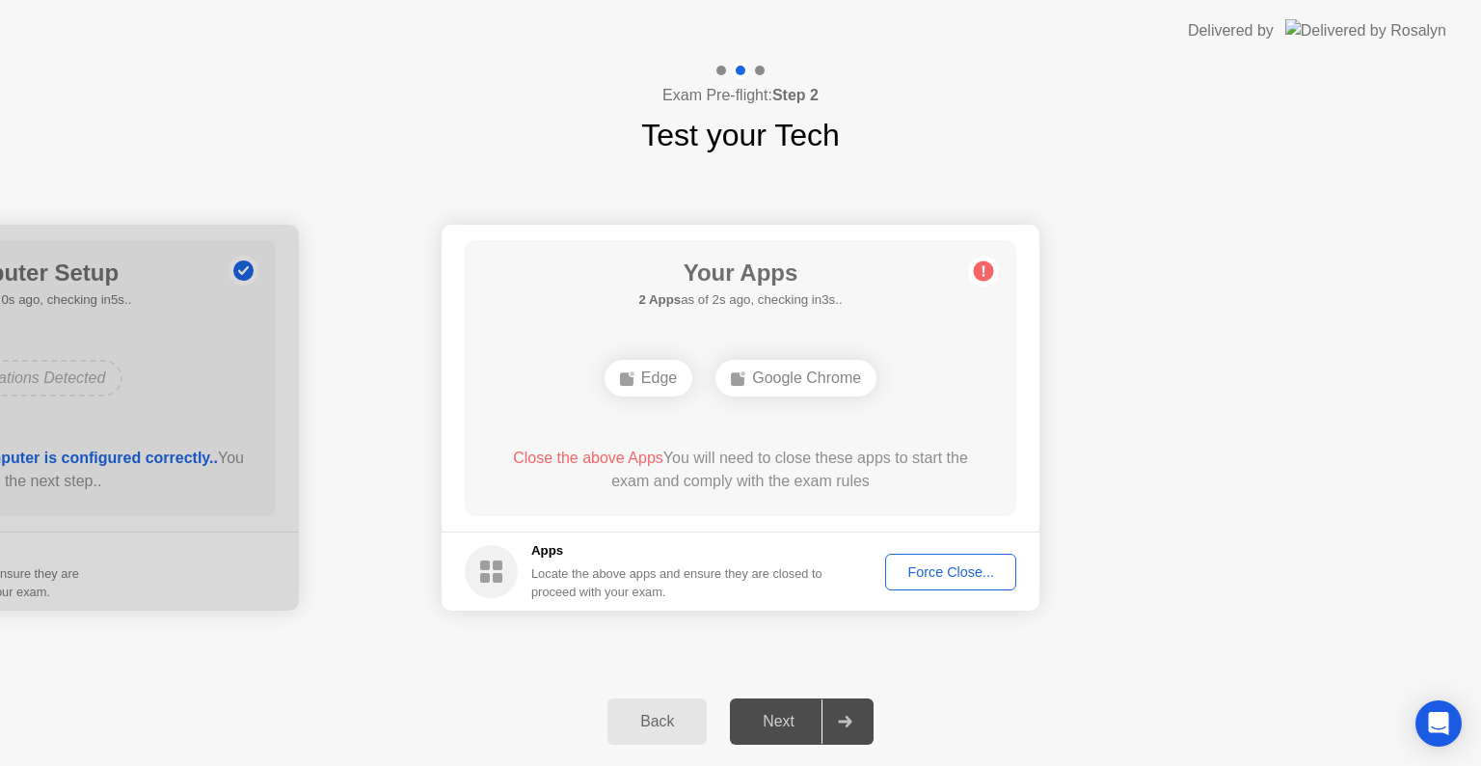 The width and height of the screenshot is (1481, 766). What do you see at coordinates (677, 582) in the screenshot?
I see `div: Locate the above apps and ensure they are closed to proceed with your exam.` at bounding box center [677, 582].